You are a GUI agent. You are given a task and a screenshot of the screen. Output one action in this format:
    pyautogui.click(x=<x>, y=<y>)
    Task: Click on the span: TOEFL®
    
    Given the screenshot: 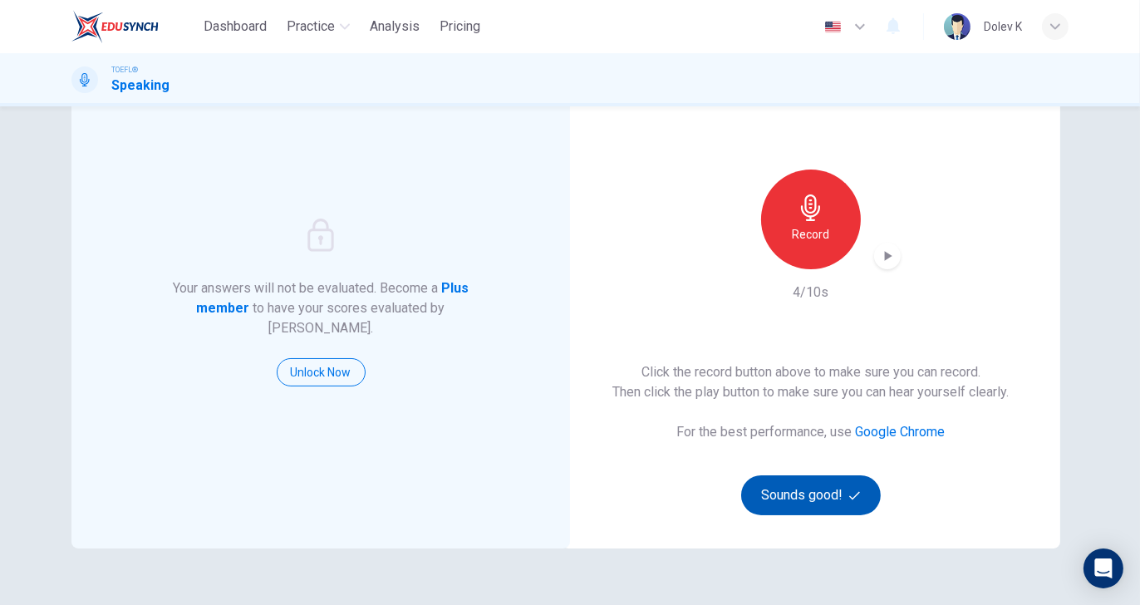 What is the action you would take?
    pyautogui.click(x=125, y=70)
    